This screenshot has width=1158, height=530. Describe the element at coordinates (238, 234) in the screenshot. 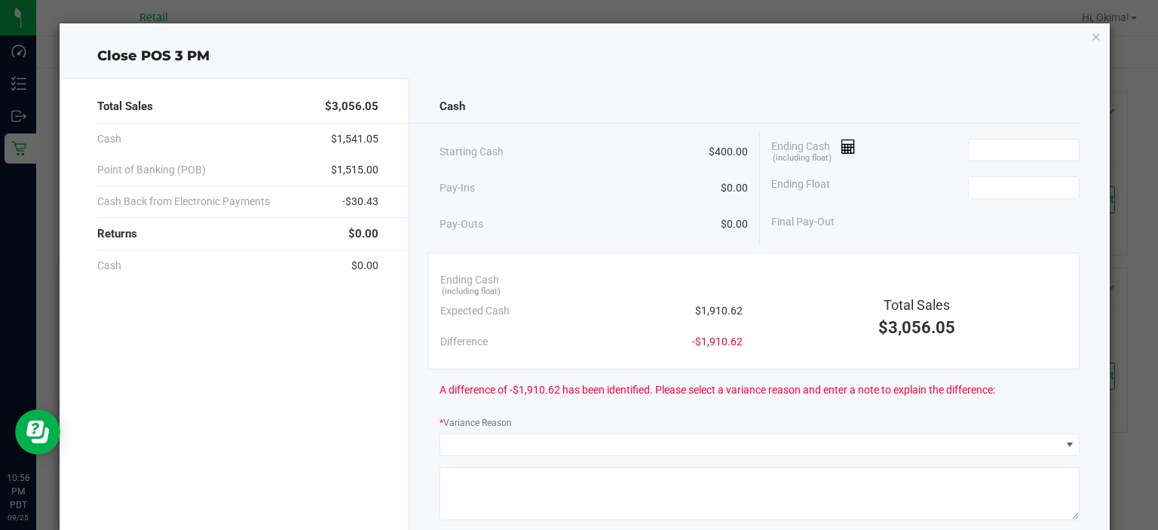

I see `div: Returns` at that location.